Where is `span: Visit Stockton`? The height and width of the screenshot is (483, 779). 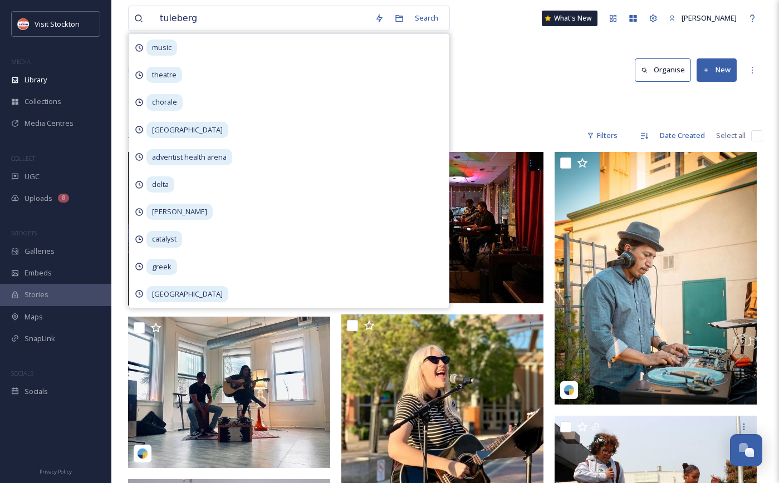 span: Visit Stockton is located at coordinates (57, 24).